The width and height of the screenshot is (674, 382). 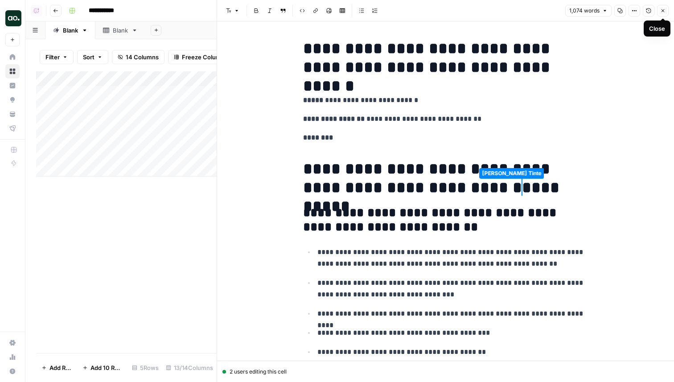 I want to click on div: 13/14 Columns, so click(x=189, y=368).